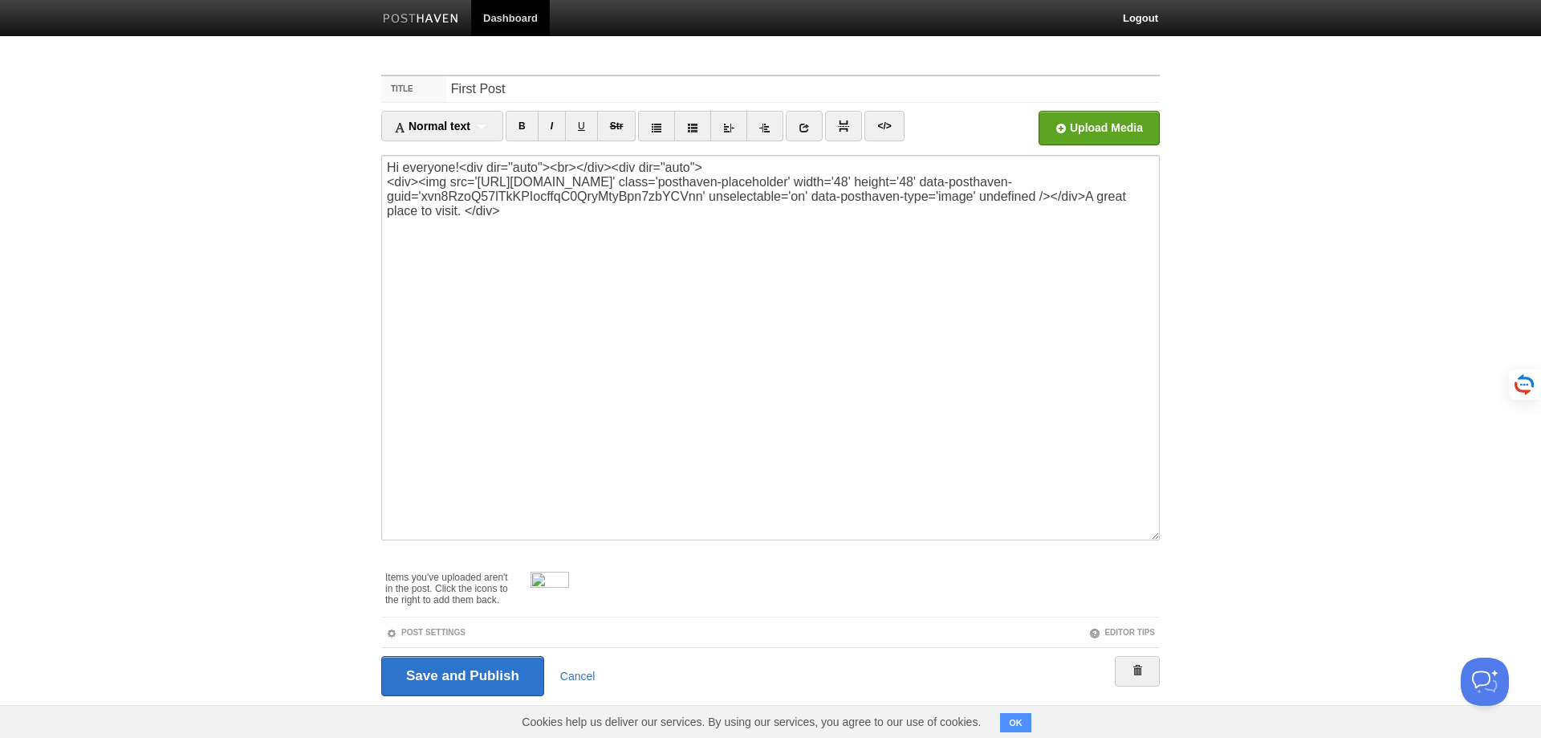 The image size is (1541, 738). I want to click on a: CTRL+U, so click(581, 126).